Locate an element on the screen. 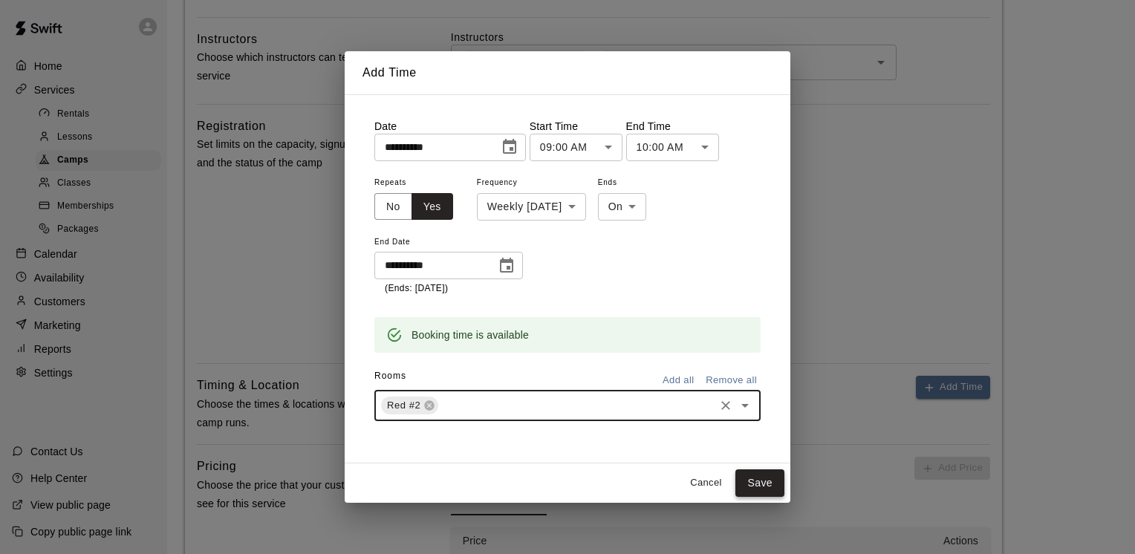 This screenshot has height=554, width=1135. button: Remove all is located at coordinates (731, 380).